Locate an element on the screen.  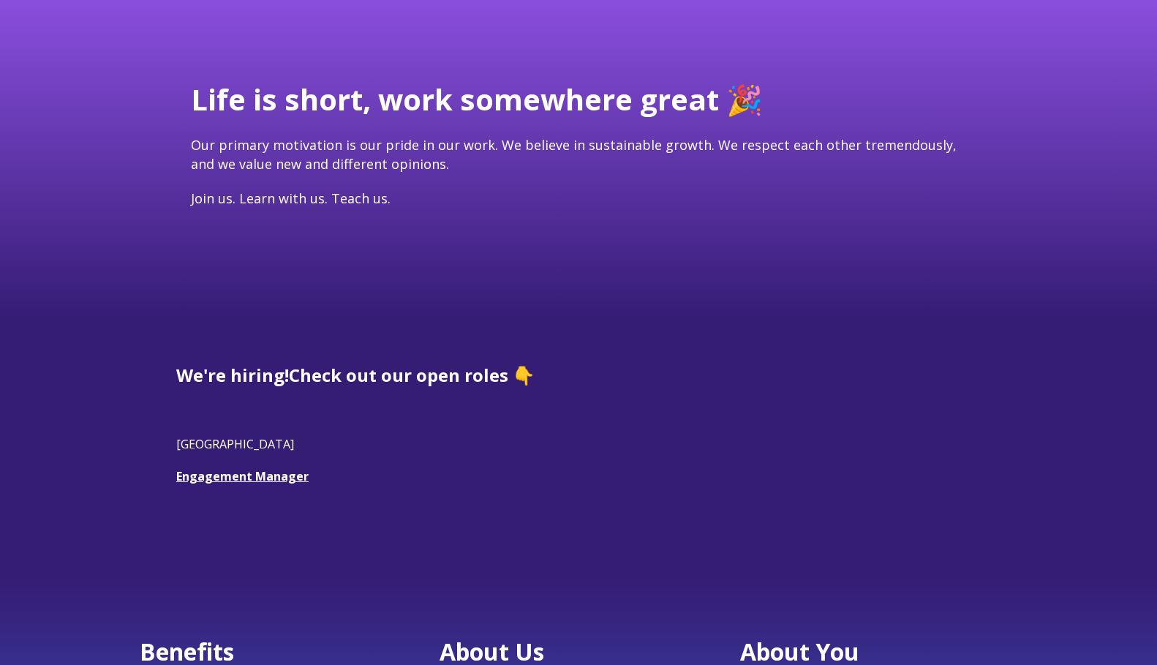
span: We're hiring! is located at coordinates (233, 375).